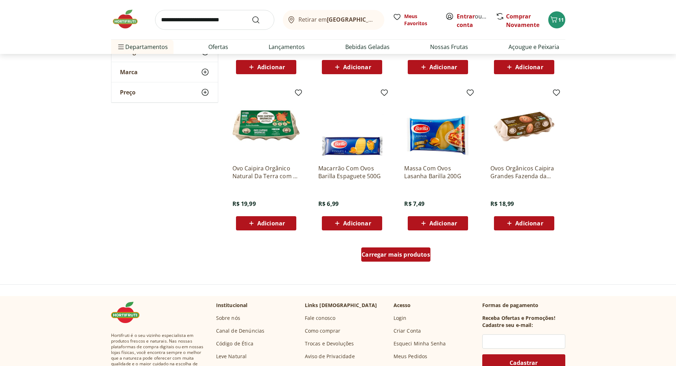 This screenshot has width=676, height=366. What do you see at coordinates (534, 47) in the screenshot?
I see `a: Açougue e Peixaria` at bounding box center [534, 47].